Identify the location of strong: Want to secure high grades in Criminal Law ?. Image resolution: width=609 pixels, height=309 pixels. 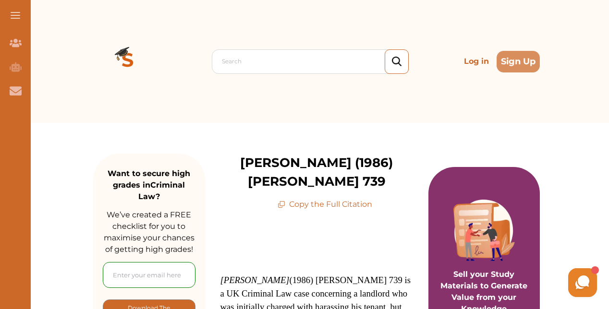
(149, 185).